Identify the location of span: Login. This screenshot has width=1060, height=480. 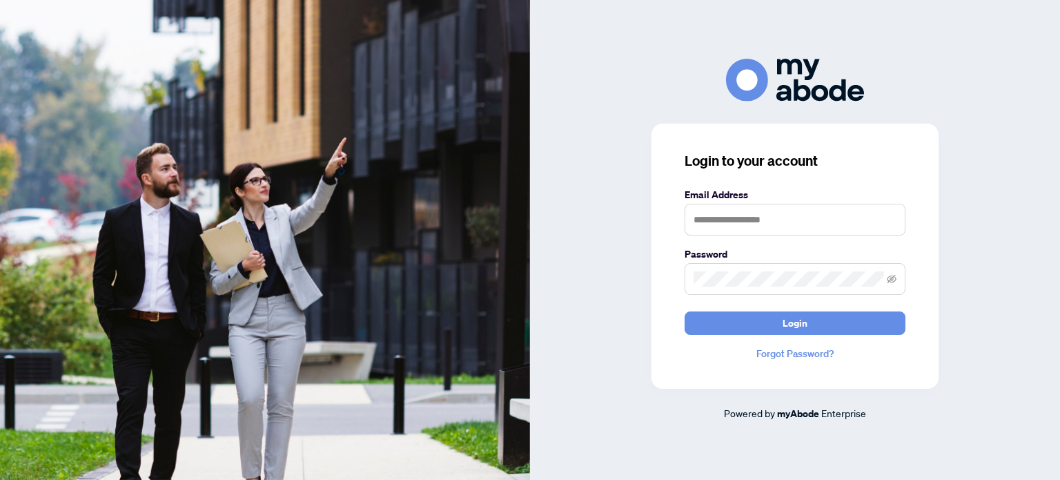
(795, 323).